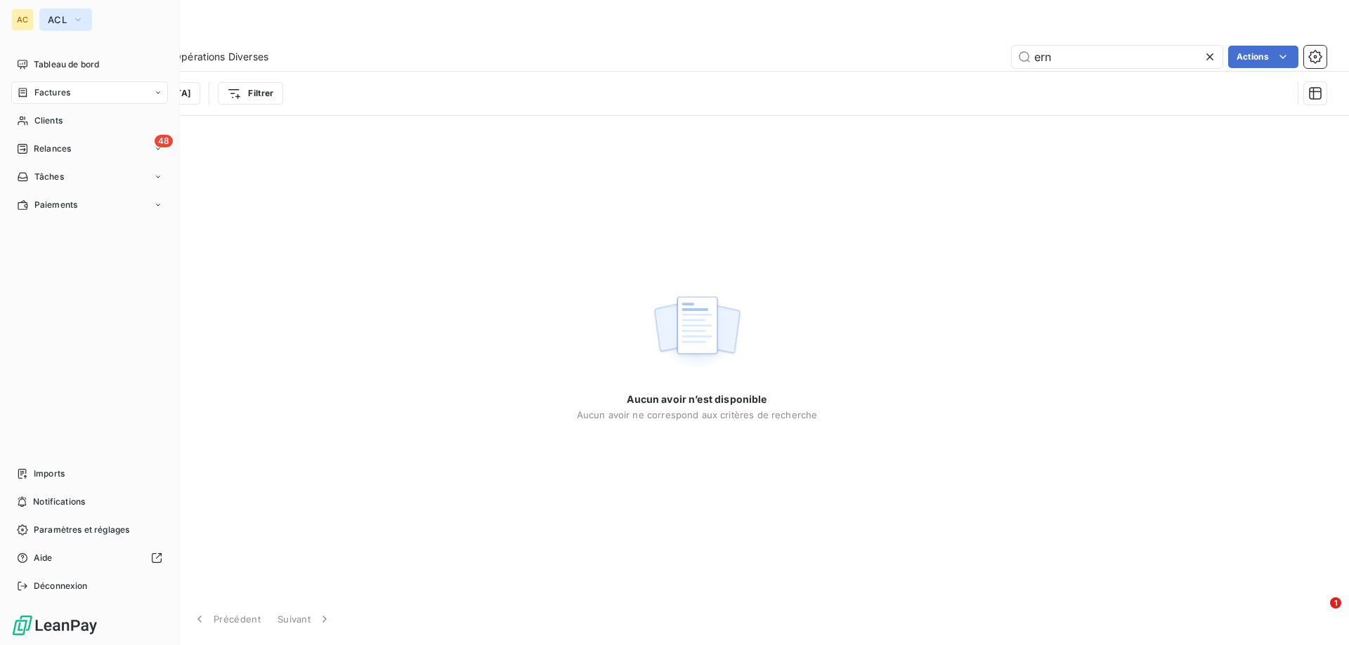 The image size is (1349, 645). What do you see at coordinates (1335, 603) in the screenshot?
I see `span: 1` at bounding box center [1335, 603].